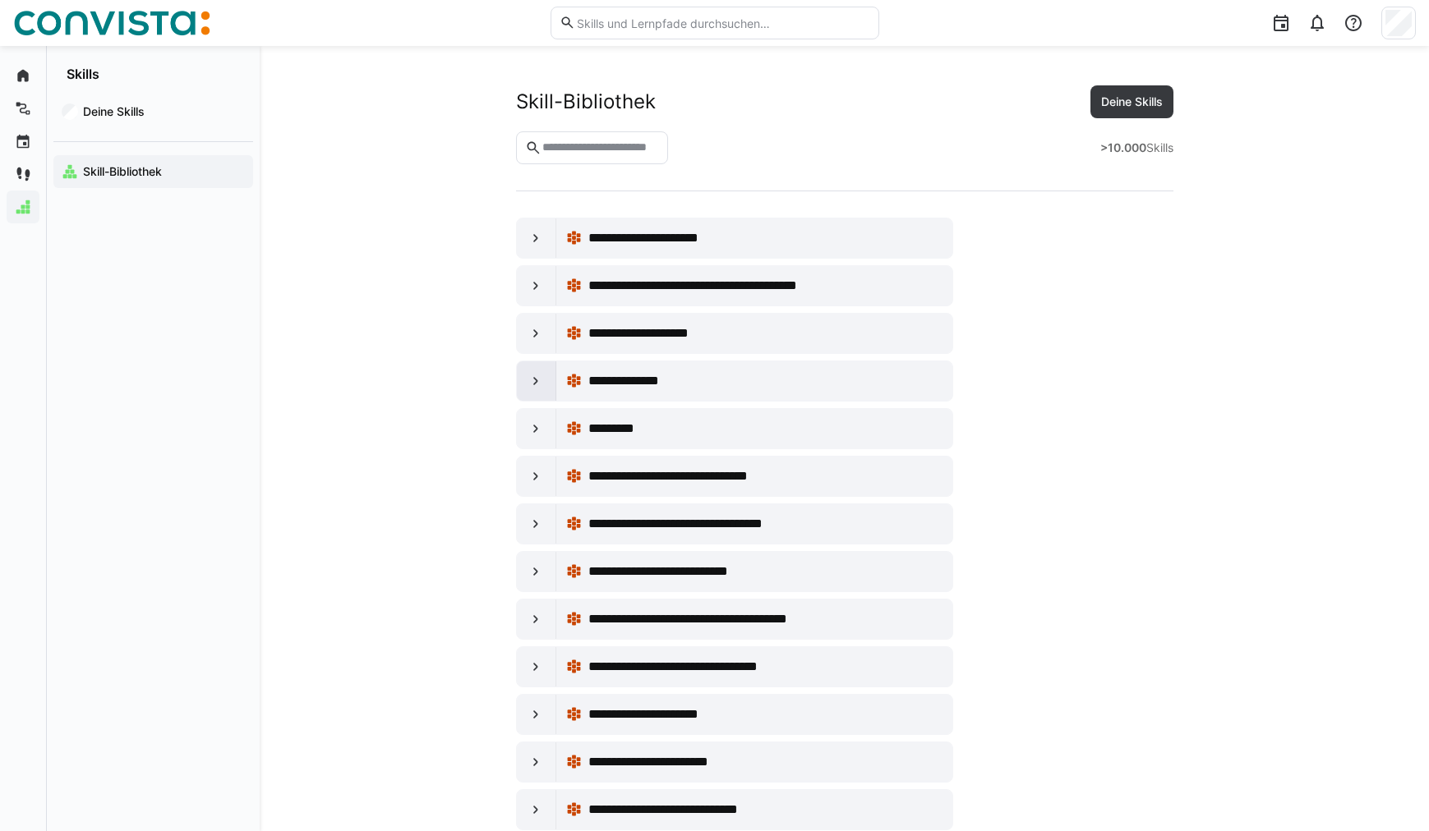  Describe the element at coordinates (586, 102) in the screenshot. I see `div: Skill-Bibliothek` at that location.